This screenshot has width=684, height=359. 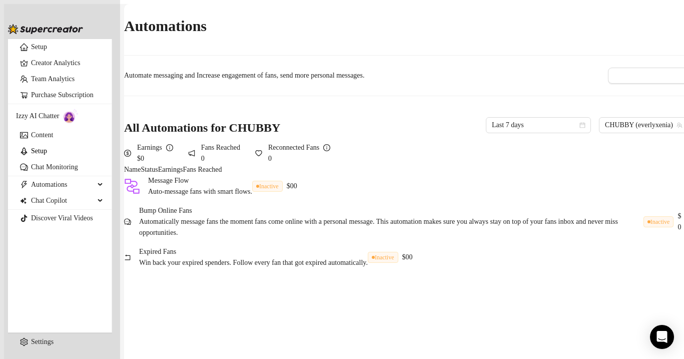 What do you see at coordinates (391, 227) in the screenshot?
I see `span: Automatically message fans the moment fans come online with a personal message. This automation m...` at bounding box center [391, 227].